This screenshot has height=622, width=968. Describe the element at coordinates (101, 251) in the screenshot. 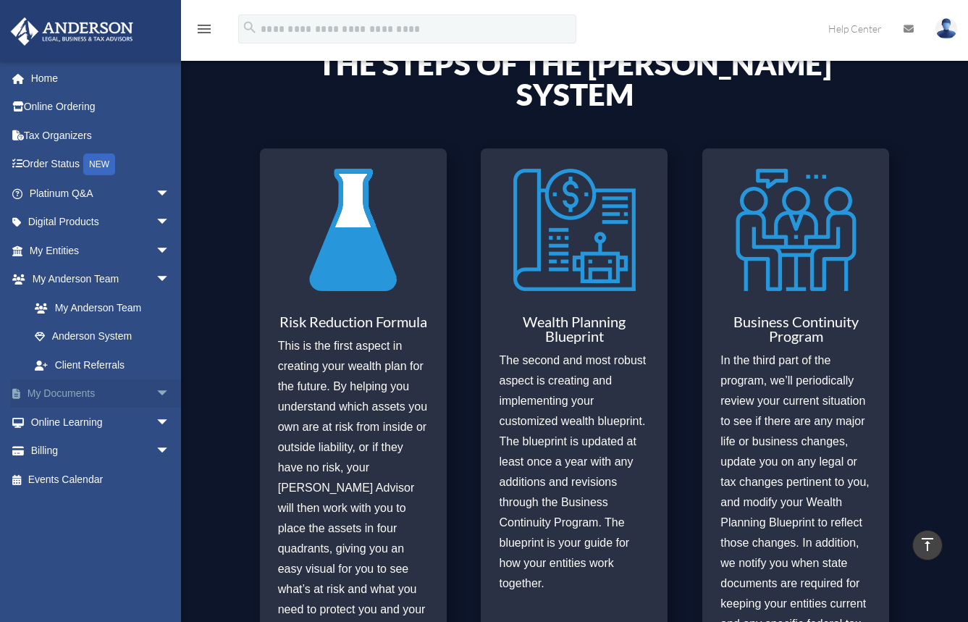

I see `a: My Entitiesarrow_drop_down` at that location.